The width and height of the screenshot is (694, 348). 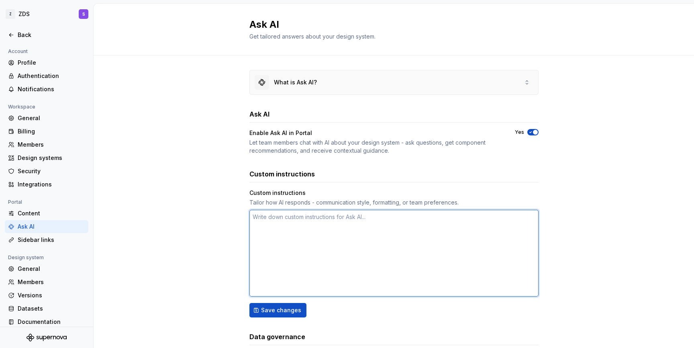 What do you see at coordinates (282, 174) in the screenshot?
I see `h3: Custom instructions` at bounding box center [282, 174].